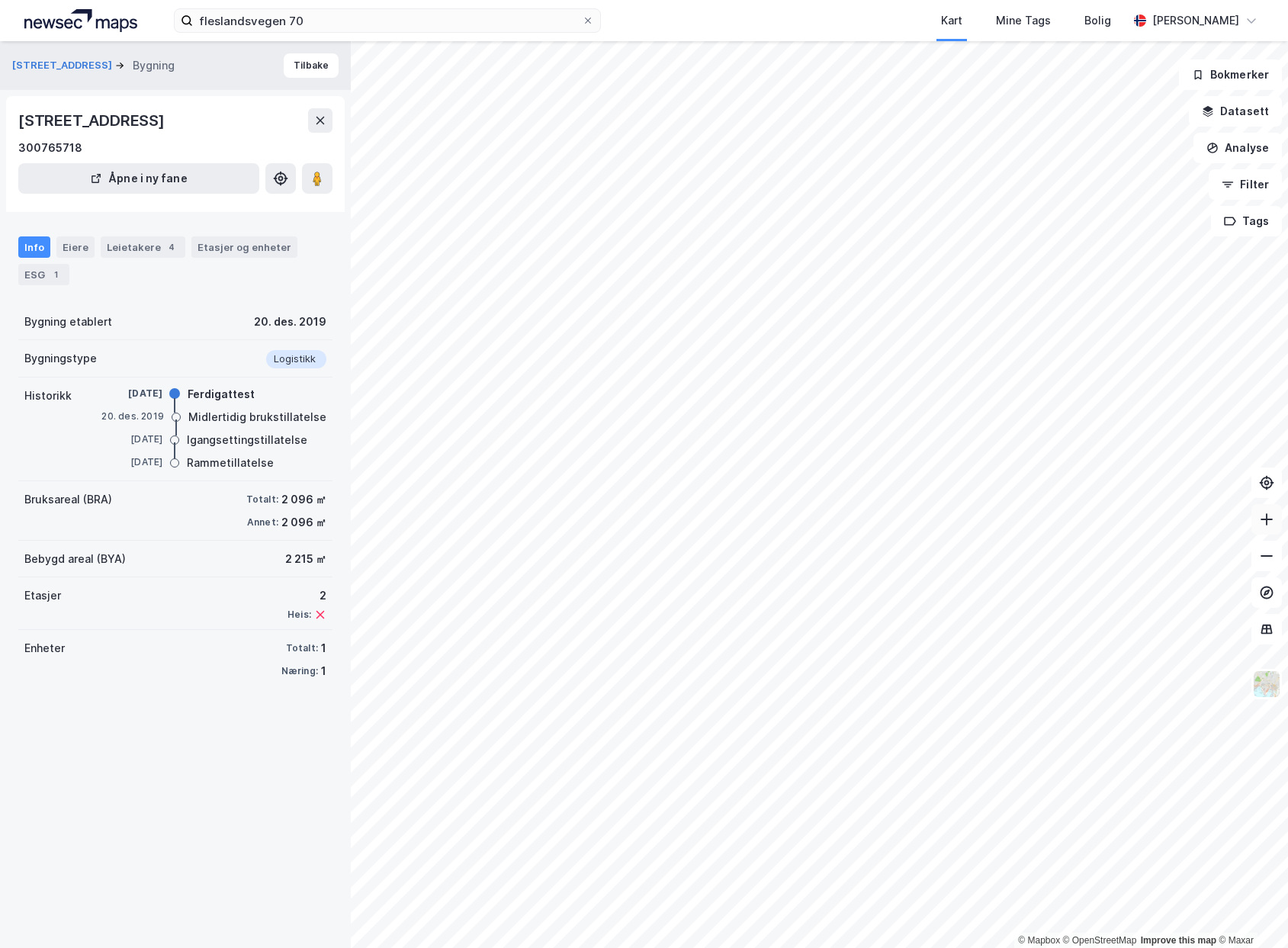  What do you see at coordinates (387, 21) in the screenshot?
I see `input: Søk på adresse, matrikkel, gårdeiere, leietakere eller personer` at bounding box center [387, 21].